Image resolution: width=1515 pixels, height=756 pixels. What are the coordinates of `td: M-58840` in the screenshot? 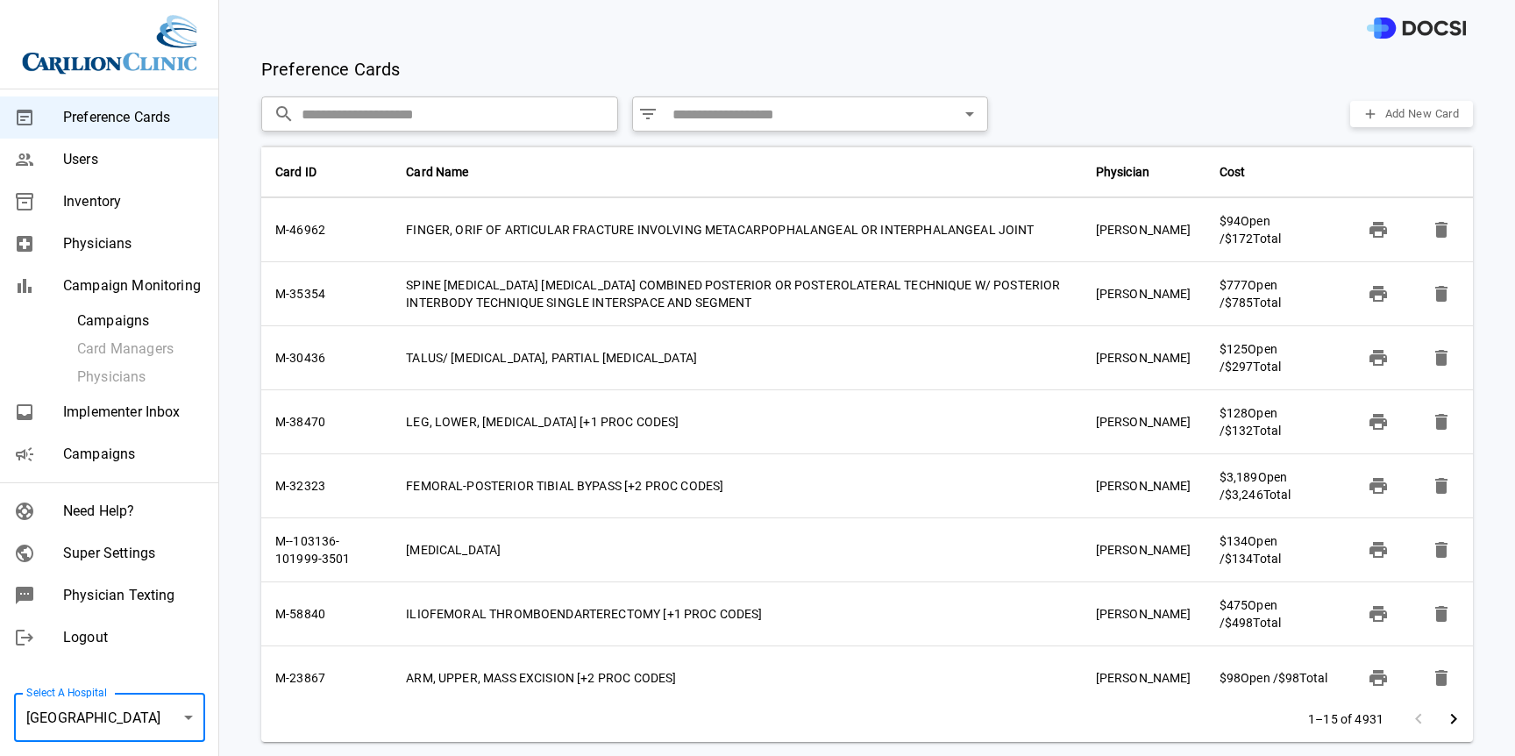 It's located at (326, 614).